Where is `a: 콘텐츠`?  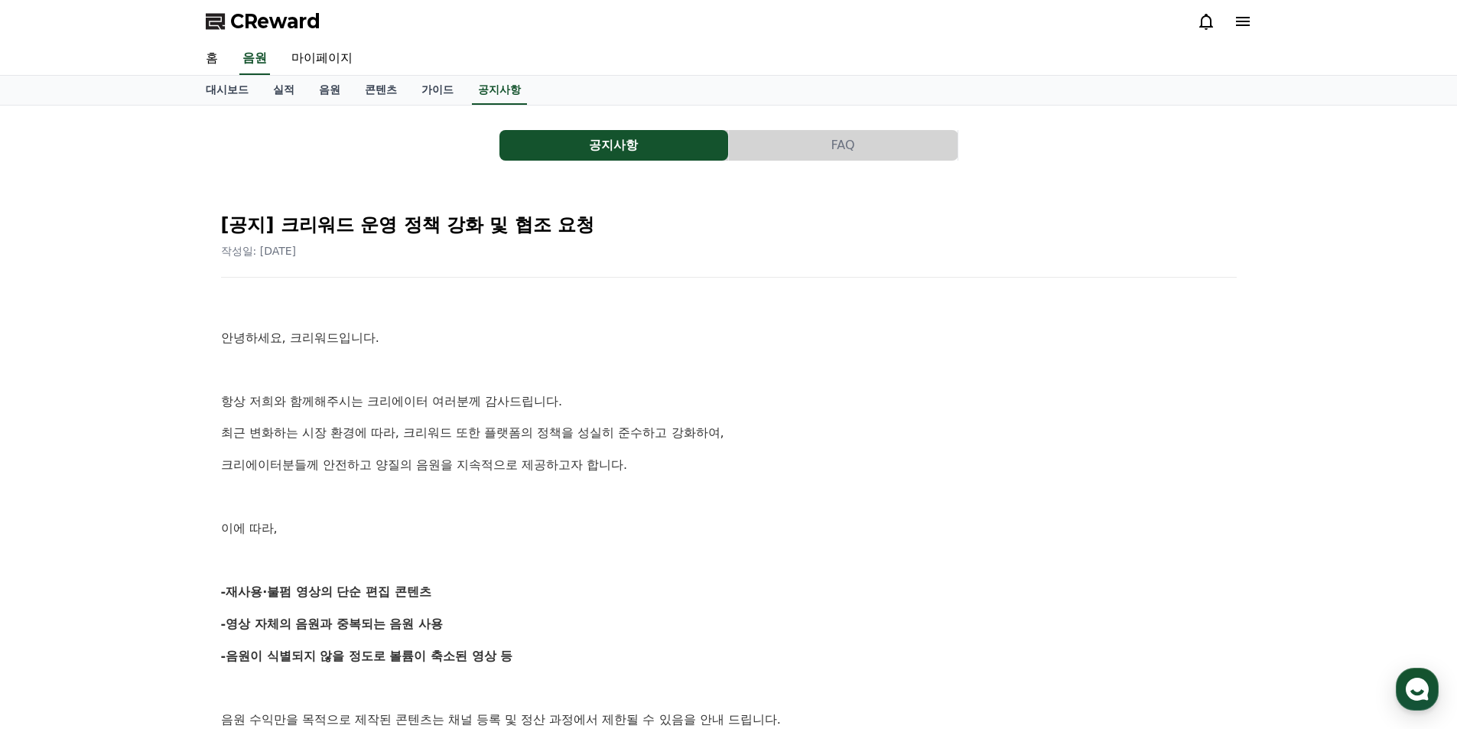
a: 콘텐츠 is located at coordinates (381, 90).